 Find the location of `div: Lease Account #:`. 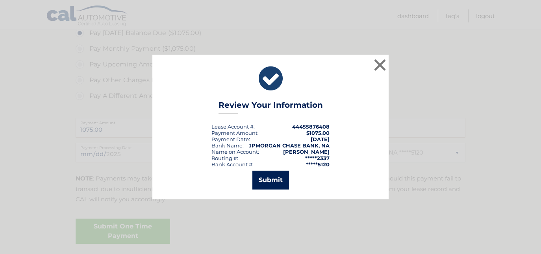

div: Lease Account #: is located at coordinates (233, 127).